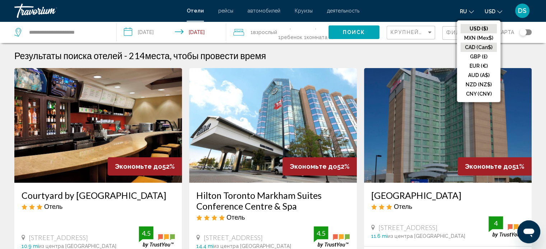 This screenshot has width=546, height=249. I want to click on button: GBP (£), so click(478, 57).